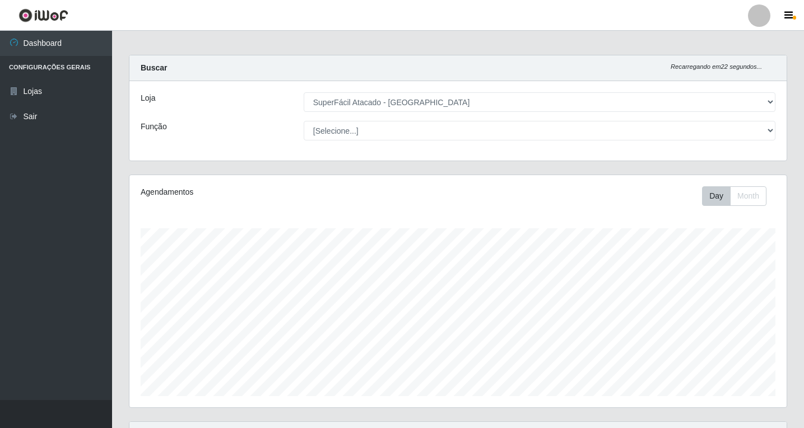 Image resolution: width=804 pixels, height=428 pixels. Describe the element at coordinates (268, 192) in the screenshot. I see `div: Agendamentos` at that location.